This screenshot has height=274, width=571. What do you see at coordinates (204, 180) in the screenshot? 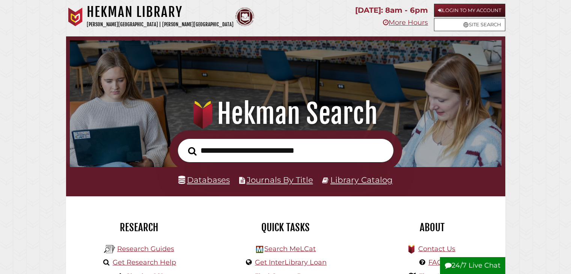
I see `a: Databases` at bounding box center [204, 180].